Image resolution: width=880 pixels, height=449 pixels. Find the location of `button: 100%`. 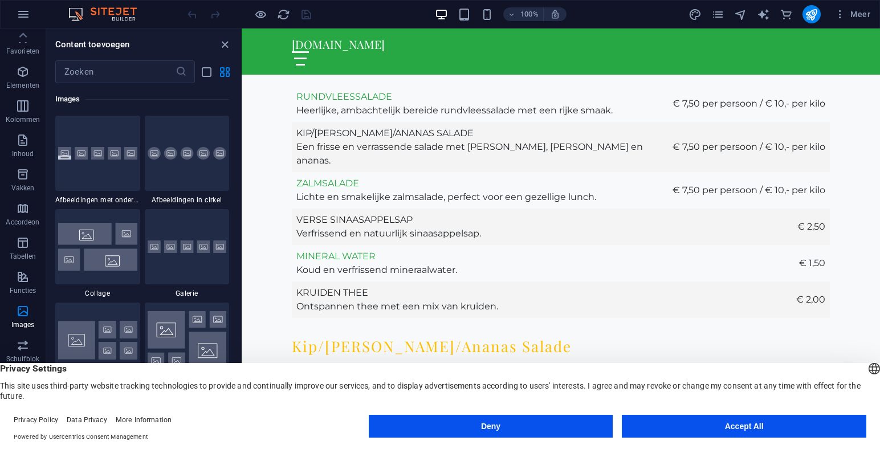

button: 100% is located at coordinates (523, 14).